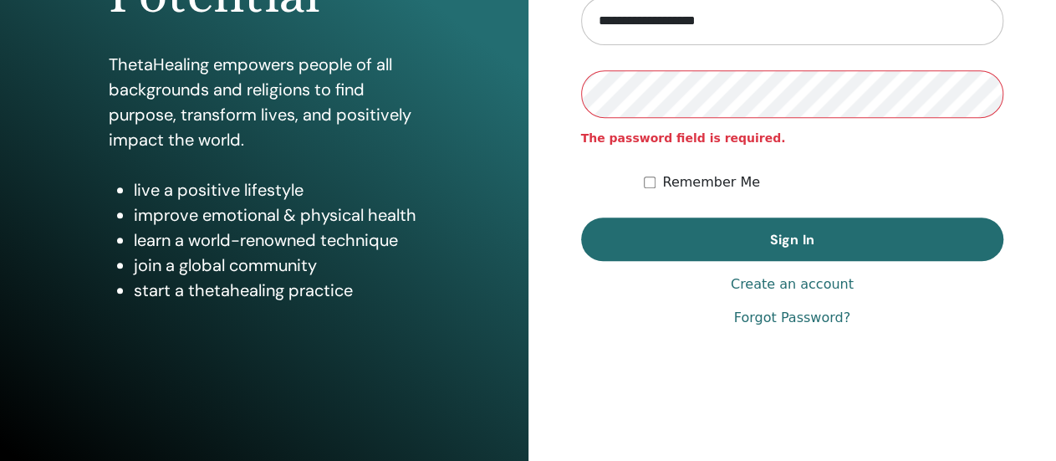  What do you see at coordinates (792, 239) in the screenshot?
I see `span: Sign In` at bounding box center [792, 239].